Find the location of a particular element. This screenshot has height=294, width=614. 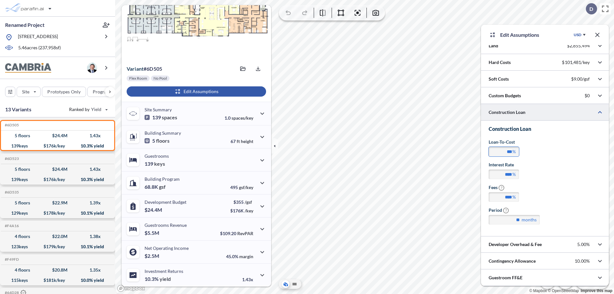

button: Site Plan is located at coordinates (295, 284).